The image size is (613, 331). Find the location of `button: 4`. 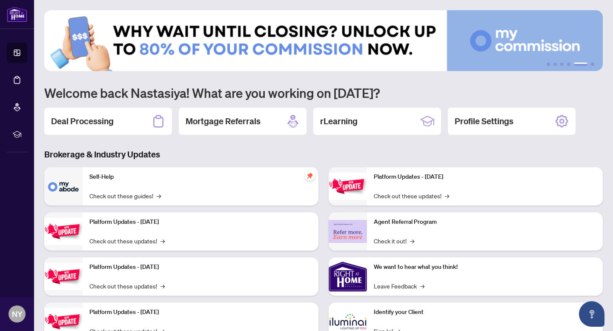

button: 4 is located at coordinates (569, 64).